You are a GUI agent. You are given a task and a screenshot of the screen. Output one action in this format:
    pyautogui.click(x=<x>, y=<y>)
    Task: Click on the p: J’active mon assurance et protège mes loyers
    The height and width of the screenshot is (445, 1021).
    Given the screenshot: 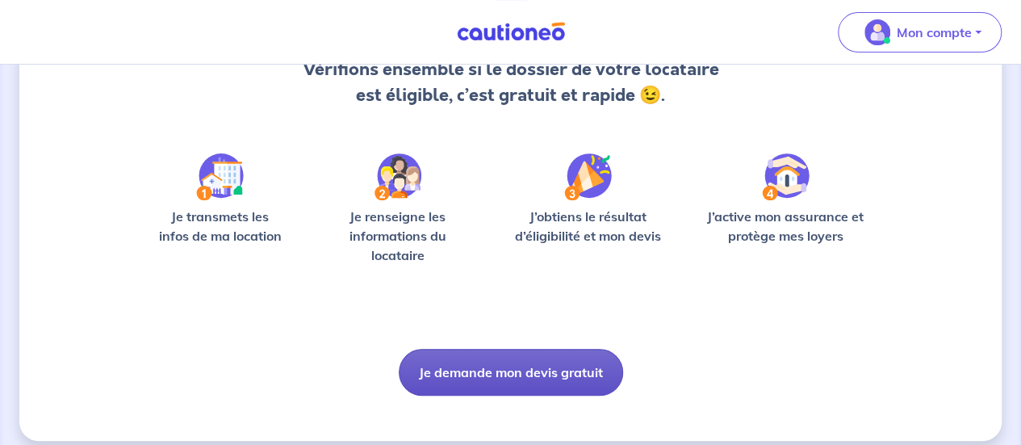 What is the action you would take?
    pyautogui.click(x=785, y=226)
    